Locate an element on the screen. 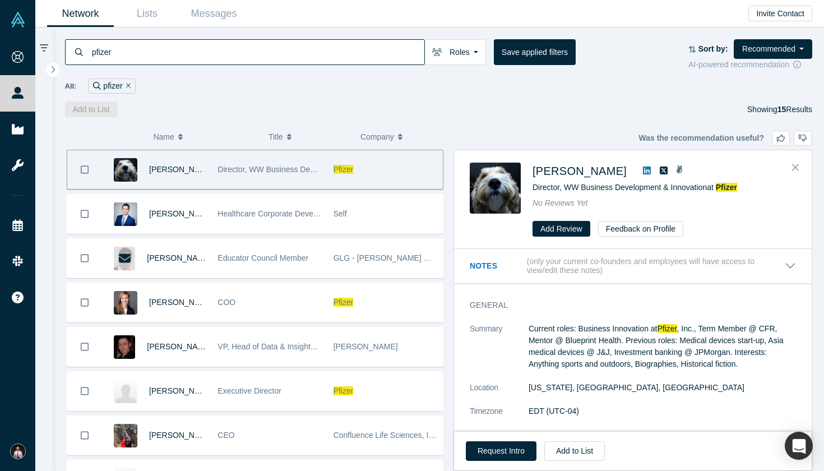 This screenshot has height=471, width=824. button: Remove Filter is located at coordinates (127, 86).